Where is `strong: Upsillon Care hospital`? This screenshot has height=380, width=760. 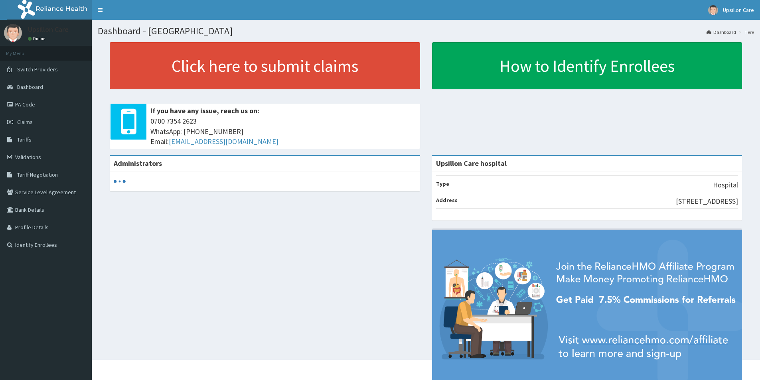
strong: Upsillon Care hospital is located at coordinates (471, 163).